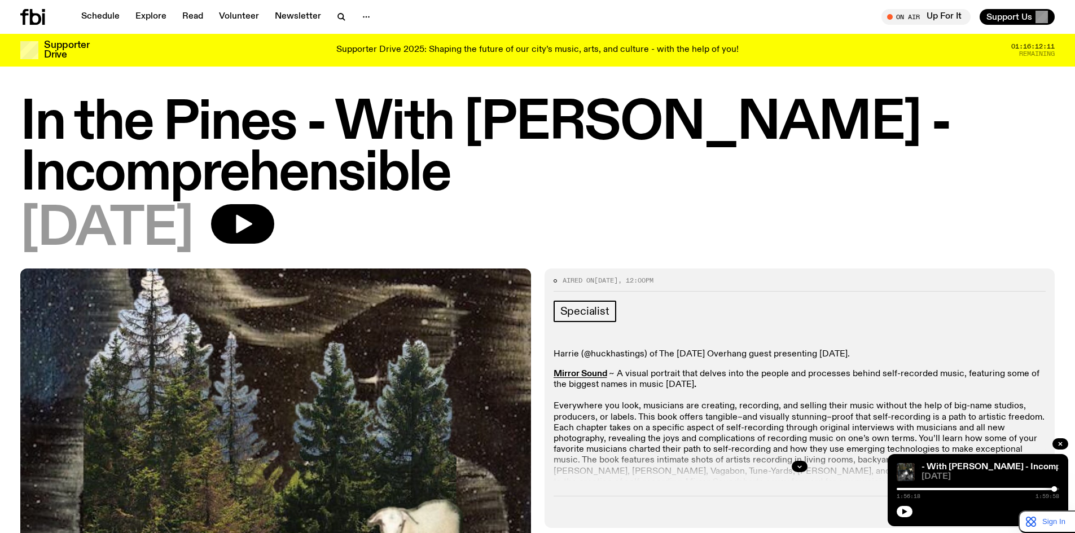  I want to click on h3: Supporter Drive, so click(67, 50).